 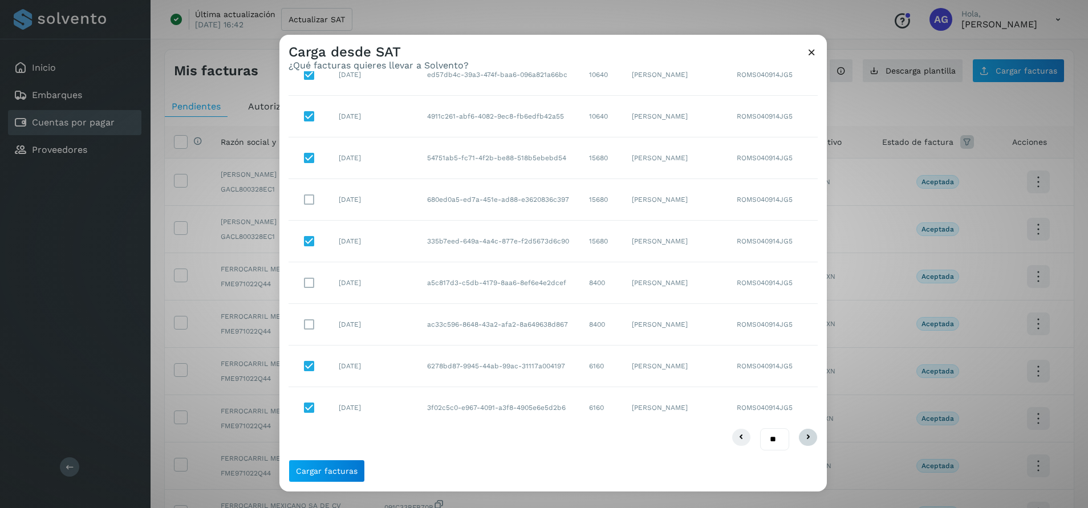 I want to click on td: 680ed0a5-ed7a-451e-ad88-e3620836c397, so click(x=499, y=200).